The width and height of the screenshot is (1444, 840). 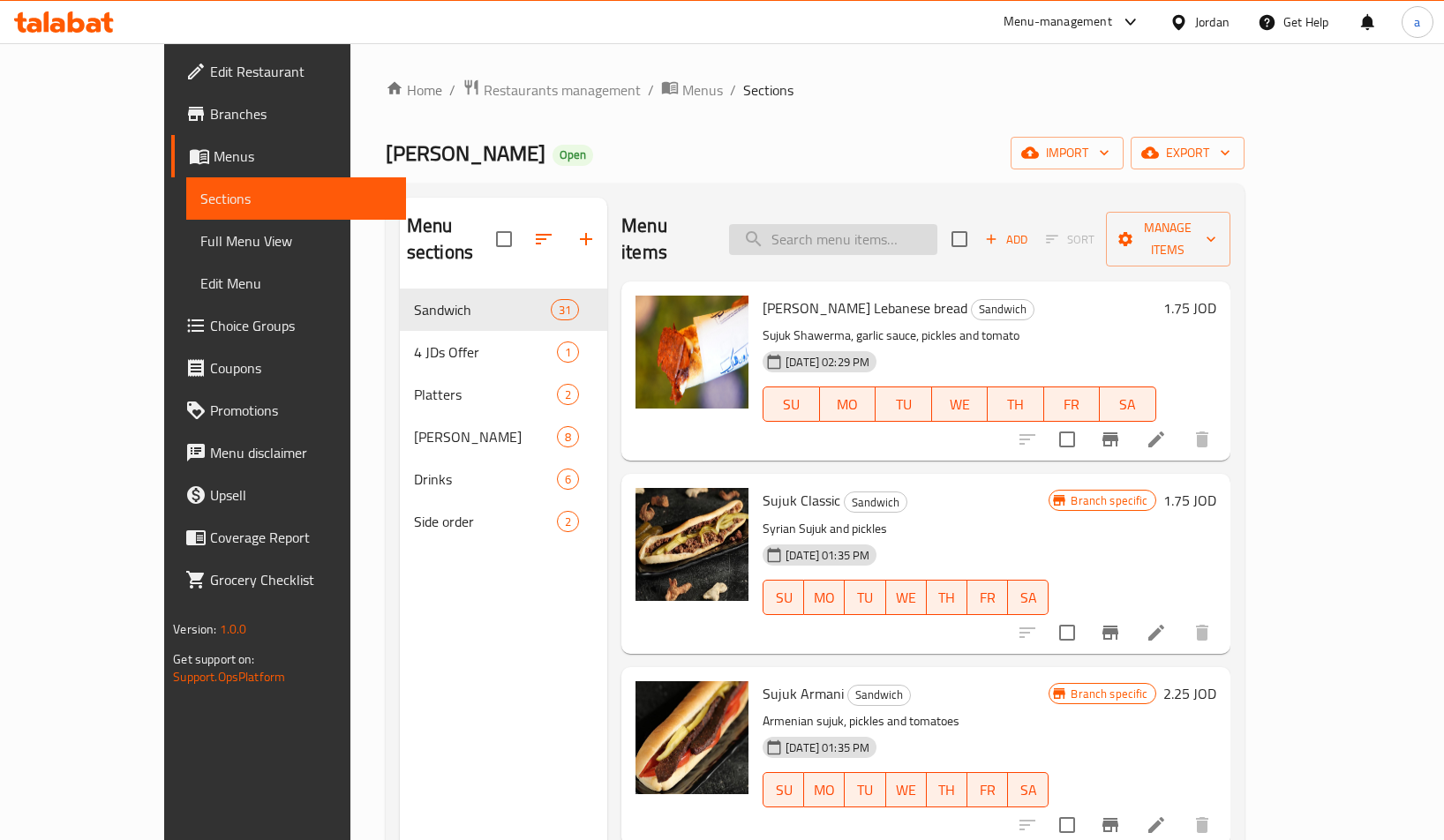 What do you see at coordinates (214, 659) in the screenshot?
I see `span: Get support on:` at bounding box center [214, 659].